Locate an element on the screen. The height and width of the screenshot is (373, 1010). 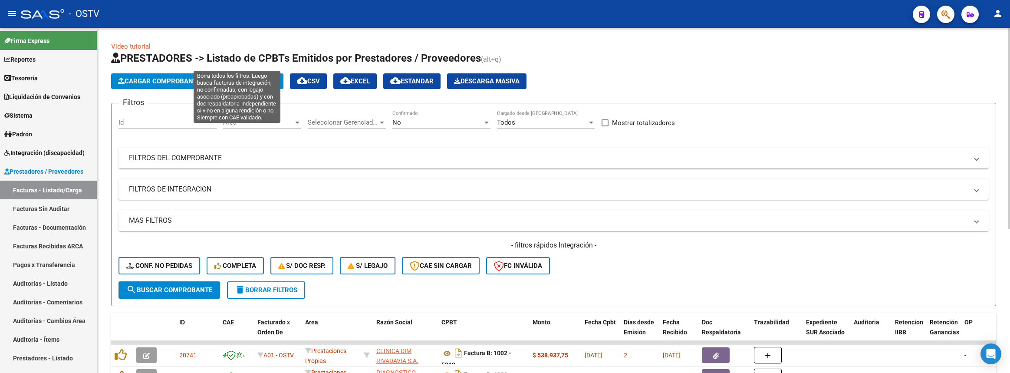
span: Retencion IIBB is located at coordinates (909, 327).